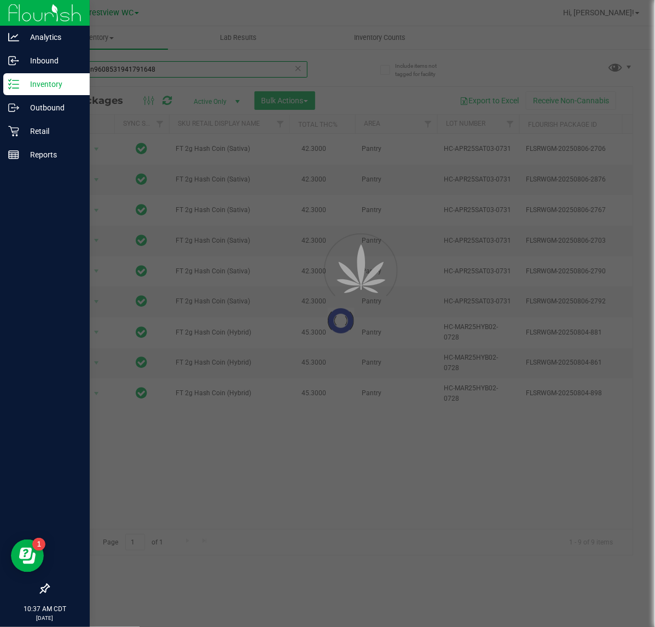 This screenshot has width=655, height=627. I want to click on p: Analytics, so click(52, 37).